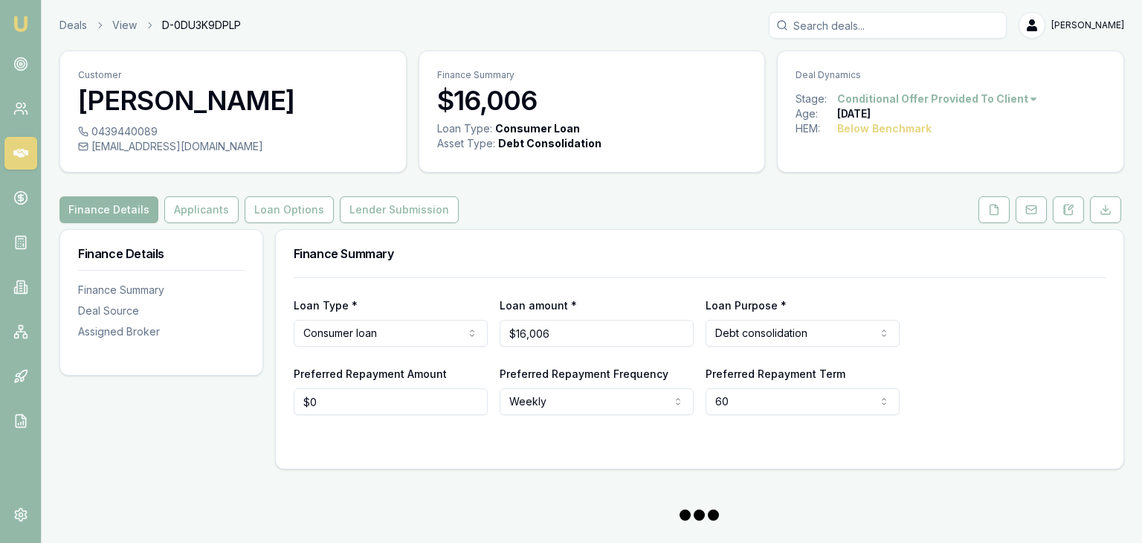  What do you see at coordinates (289, 210) in the screenshot?
I see `button: Loan Options` at bounding box center [289, 210].